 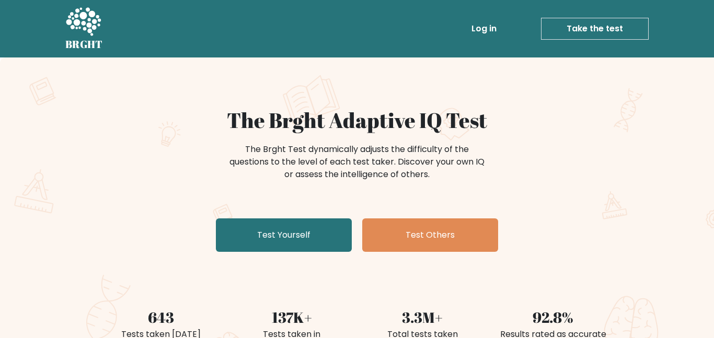 I want to click on h1: The Brght Adaptive IQ Test, so click(x=357, y=120).